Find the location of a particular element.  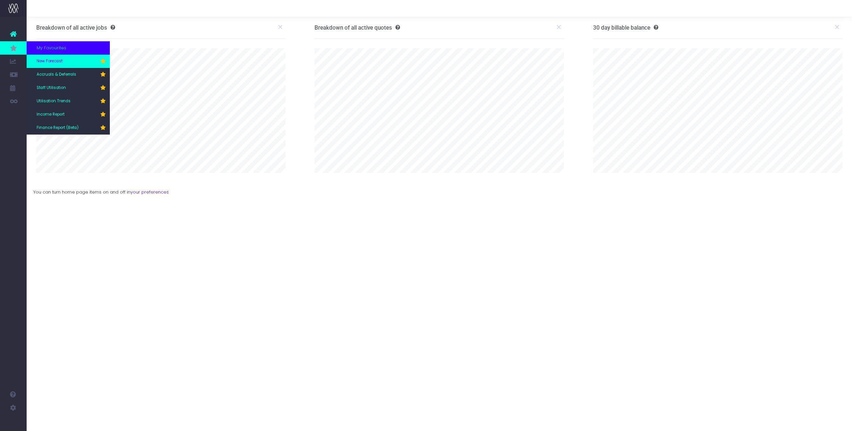

a: Staff Utilisation is located at coordinates (68, 88).